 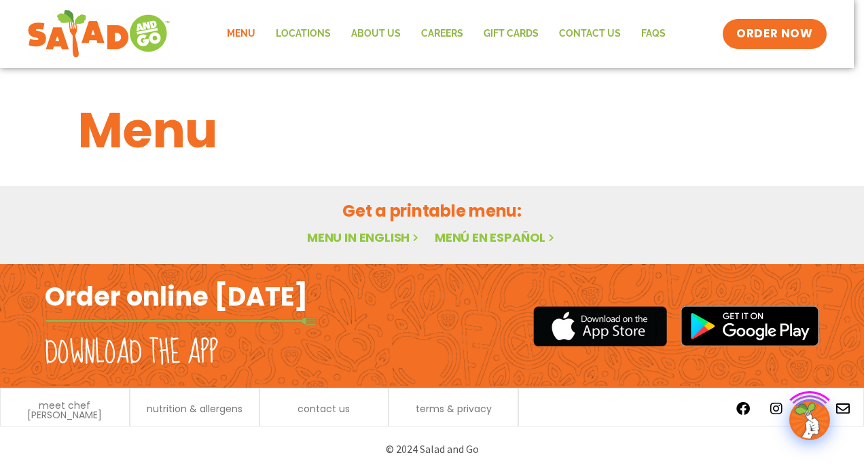 What do you see at coordinates (131, 353) in the screenshot?
I see `h2: Download the app` at bounding box center [131, 353].